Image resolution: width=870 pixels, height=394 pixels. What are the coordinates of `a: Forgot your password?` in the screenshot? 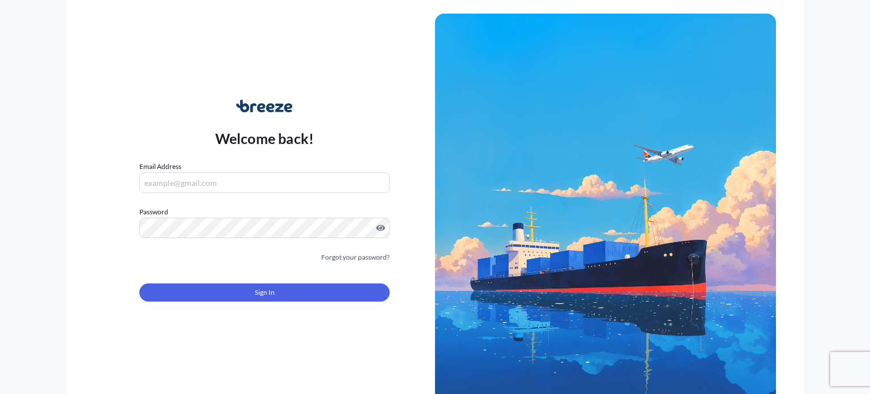 It's located at (355, 257).